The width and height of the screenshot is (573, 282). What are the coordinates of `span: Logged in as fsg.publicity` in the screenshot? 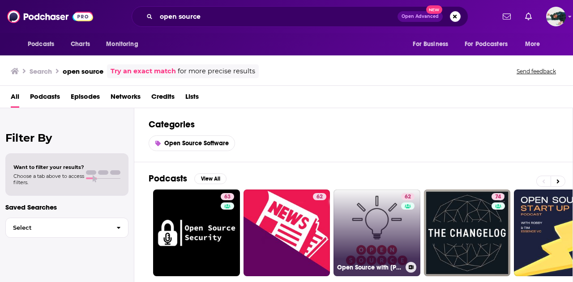 It's located at (556, 17).